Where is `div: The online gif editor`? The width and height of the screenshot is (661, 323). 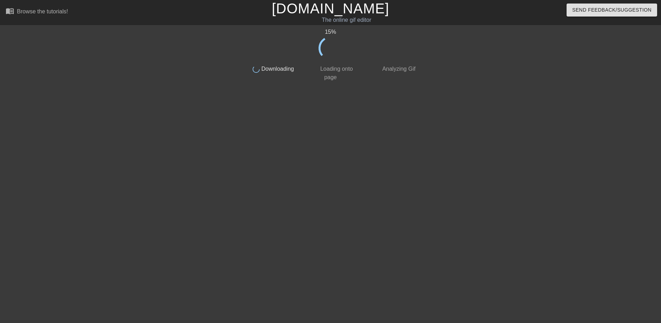 div: The online gif editor is located at coordinates (346, 20).